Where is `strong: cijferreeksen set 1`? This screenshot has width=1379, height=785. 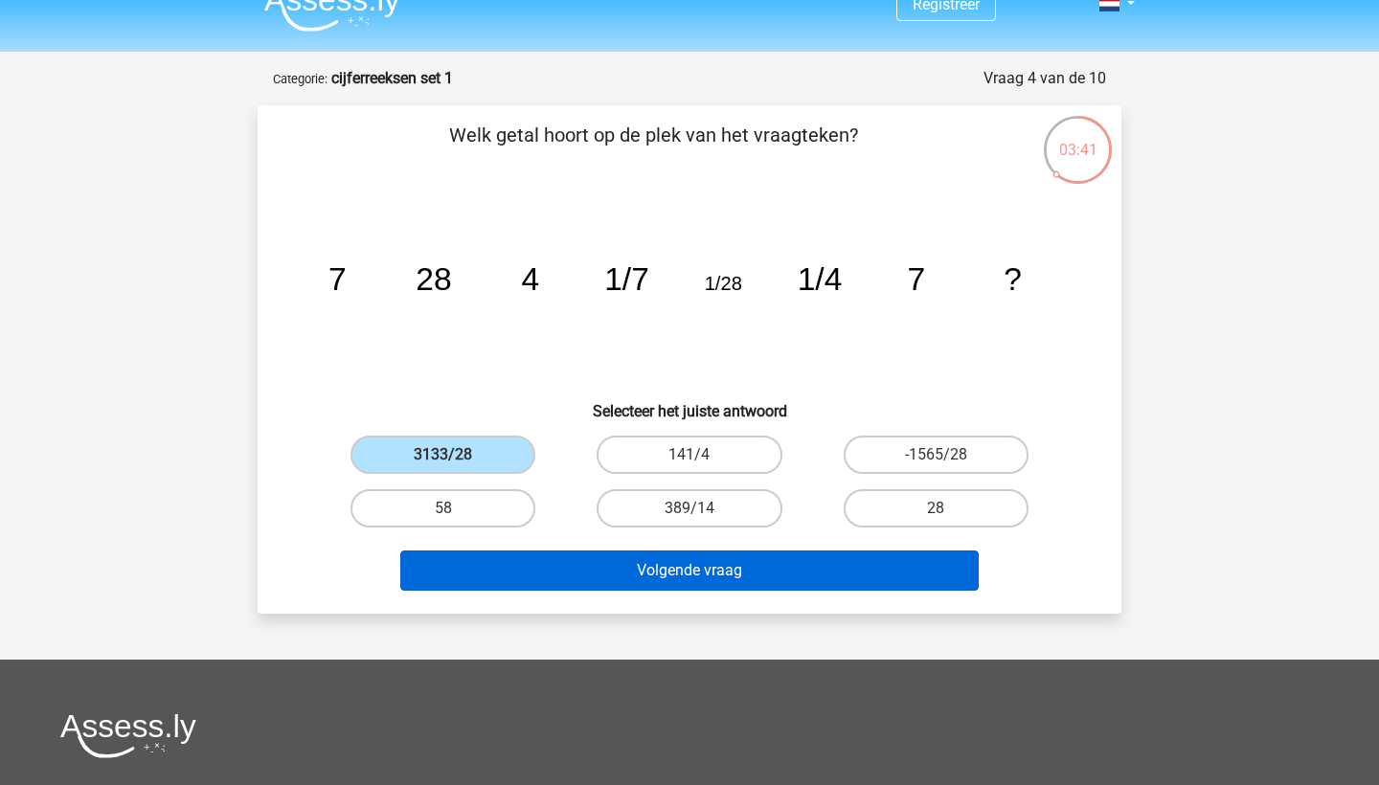 strong: cijferreeksen set 1 is located at coordinates (392, 78).